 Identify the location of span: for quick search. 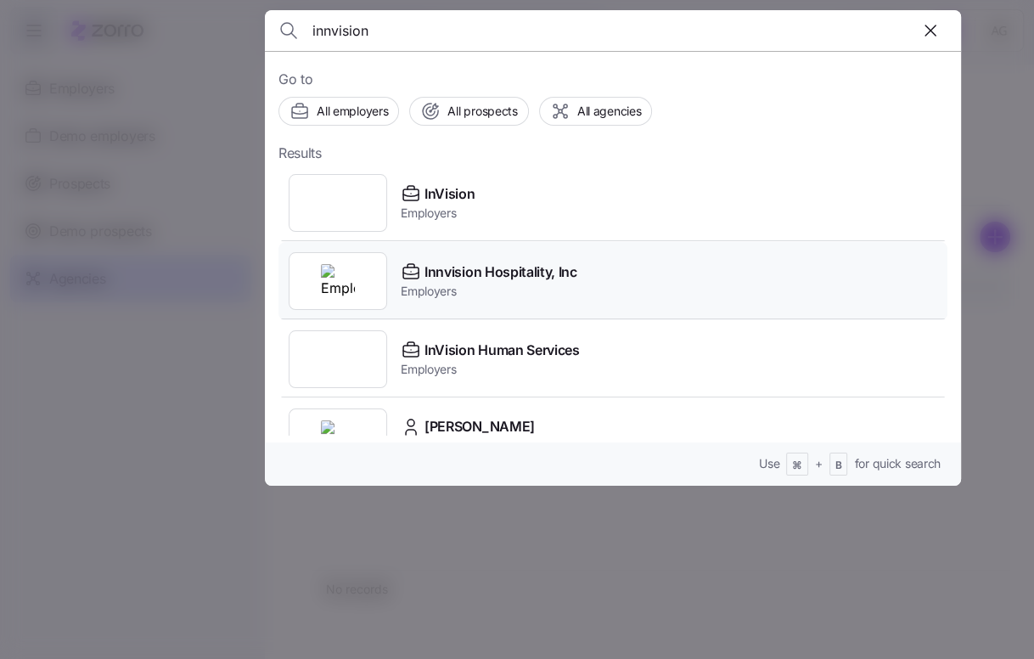
(897, 463).